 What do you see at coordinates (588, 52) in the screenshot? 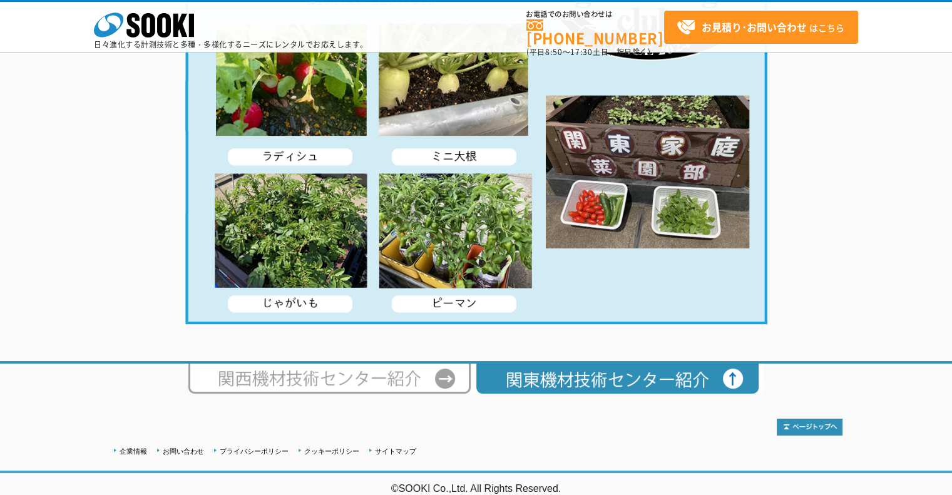
I see `span: (平日 ～ 土日、祝日除く)` at bounding box center [588, 52].